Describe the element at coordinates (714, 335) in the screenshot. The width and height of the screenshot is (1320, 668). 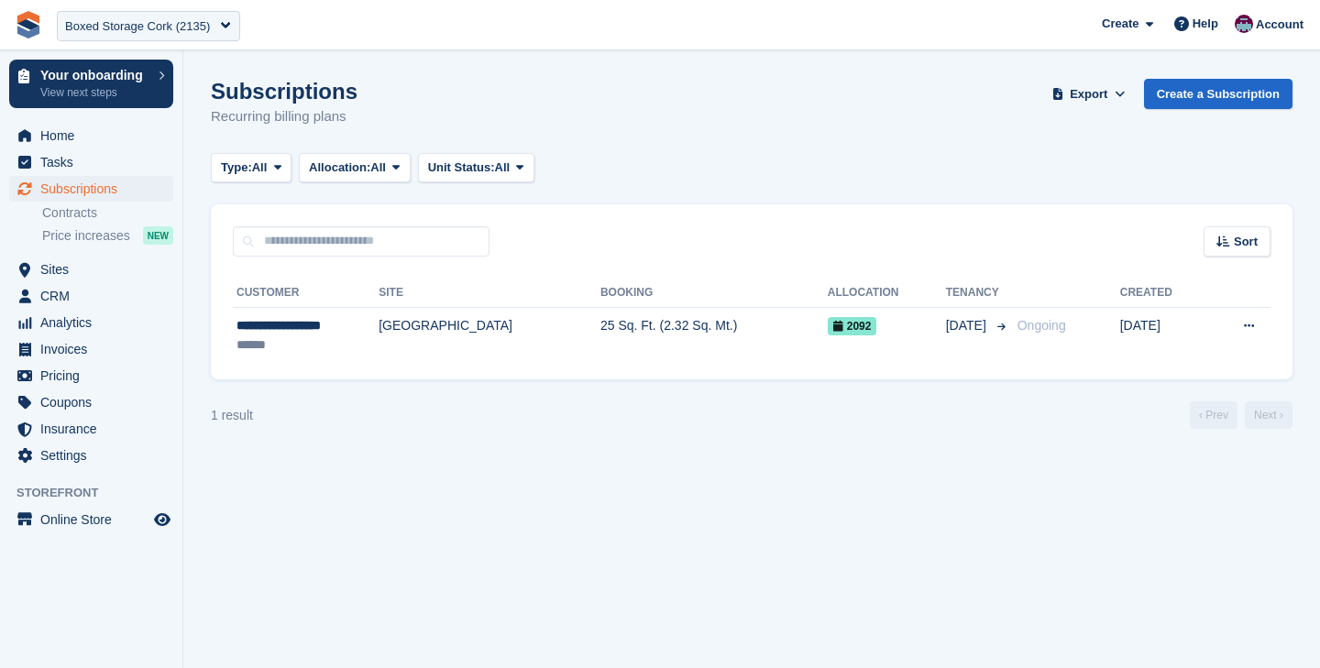
I see `td: 25 Sq. Ft. (2.32 Sq. Mt.)` at that location.